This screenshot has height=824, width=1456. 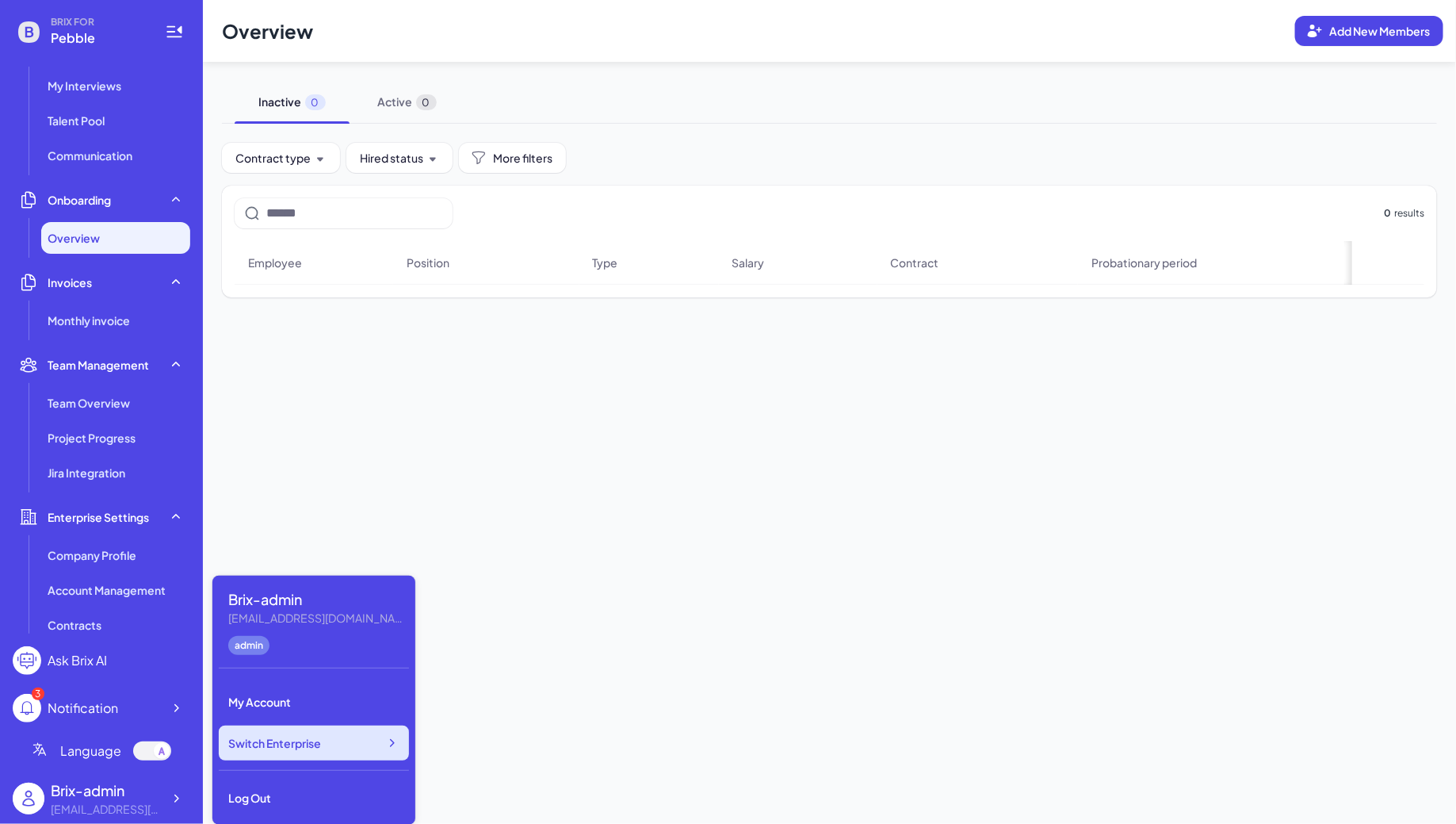 What do you see at coordinates (314, 798) in the screenshot?
I see `div: Log Out` at bounding box center [314, 798].